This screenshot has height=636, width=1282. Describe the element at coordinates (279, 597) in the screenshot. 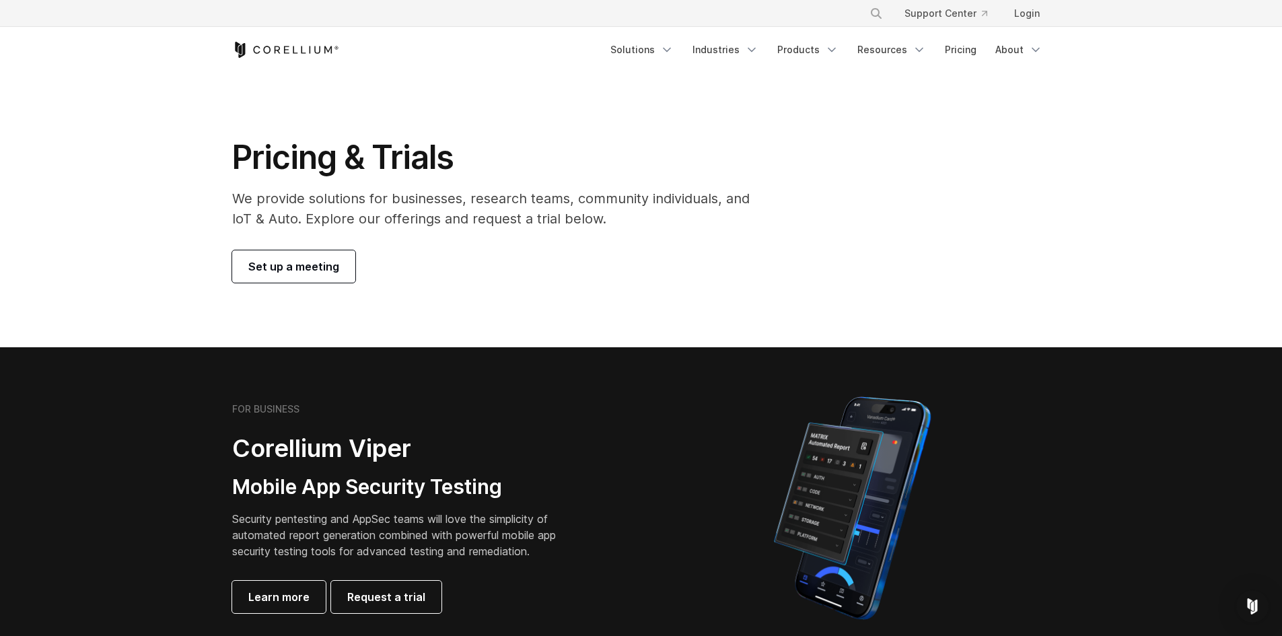

I see `a: Learn more` at that location.